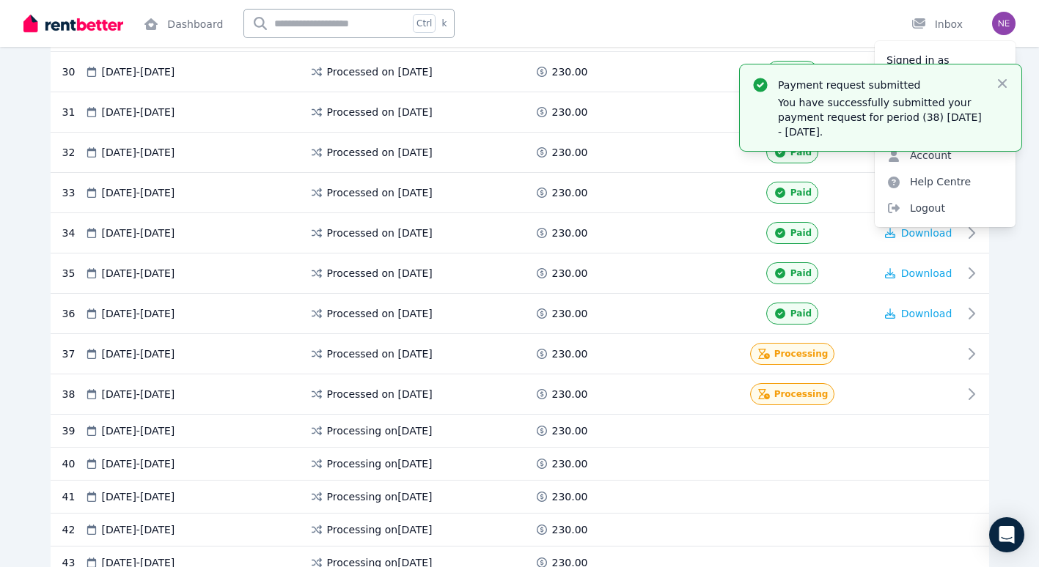  I want to click on div: 39, so click(73, 431).